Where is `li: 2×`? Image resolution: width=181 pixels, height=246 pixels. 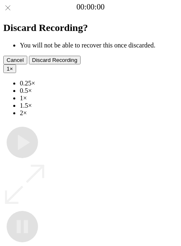
li: 2× is located at coordinates (99, 113).